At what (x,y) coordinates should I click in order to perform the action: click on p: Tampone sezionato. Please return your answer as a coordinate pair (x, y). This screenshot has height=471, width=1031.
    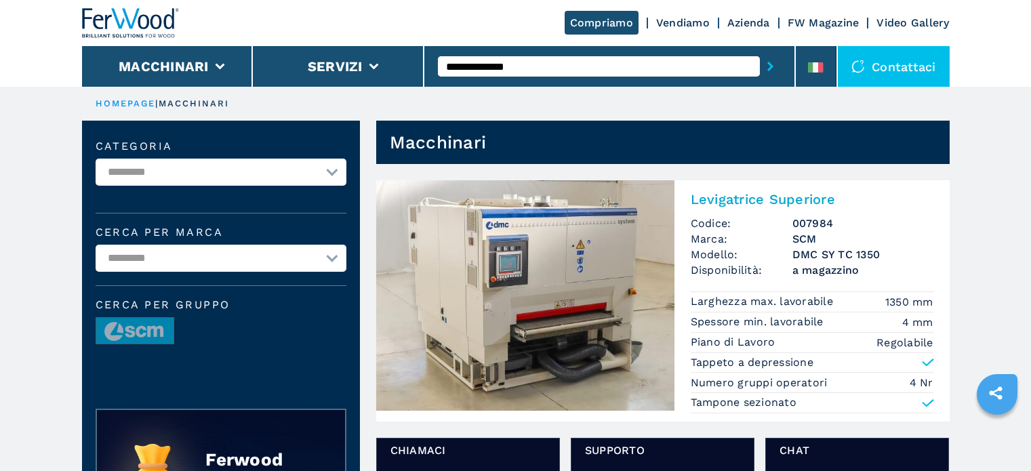
    Looking at the image, I should click on (743, 402).